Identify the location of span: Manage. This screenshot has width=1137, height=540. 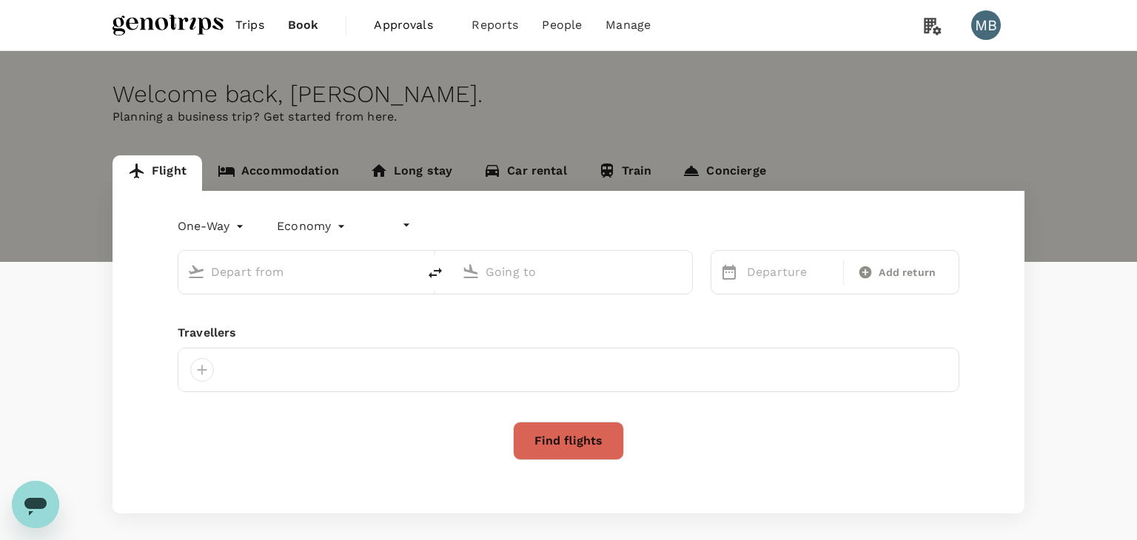
(628, 25).